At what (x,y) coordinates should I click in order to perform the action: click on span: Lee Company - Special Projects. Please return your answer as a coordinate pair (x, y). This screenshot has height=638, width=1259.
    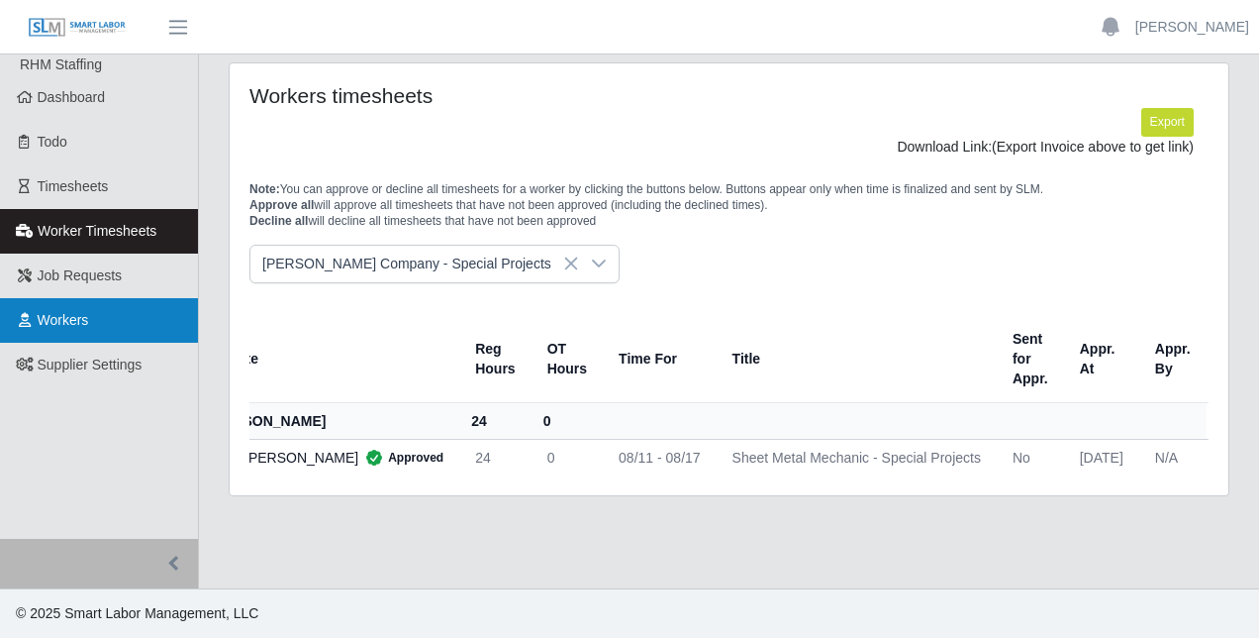
    Looking at the image, I should click on (415, 263).